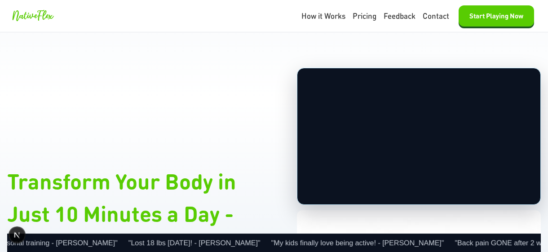 The width and height of the screenshot is (548, 252). I want to click on video: Your browser does not support the video tag., so click(419, 136).